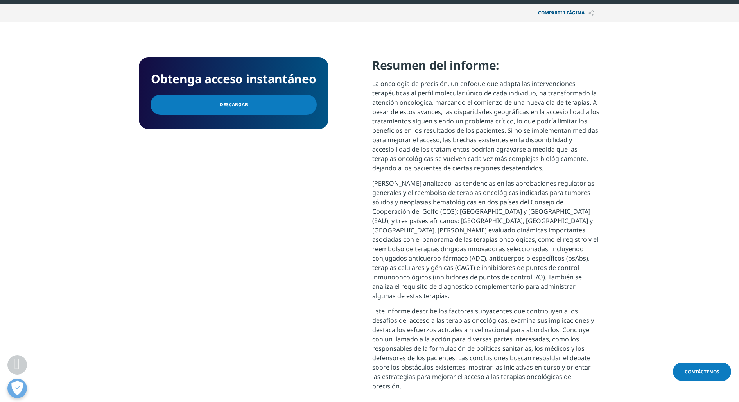  What do you see at coordinates (591, 13) in the screenshot?
I see `img: Compartir PÁGINA` at bounding box center [591, 13].